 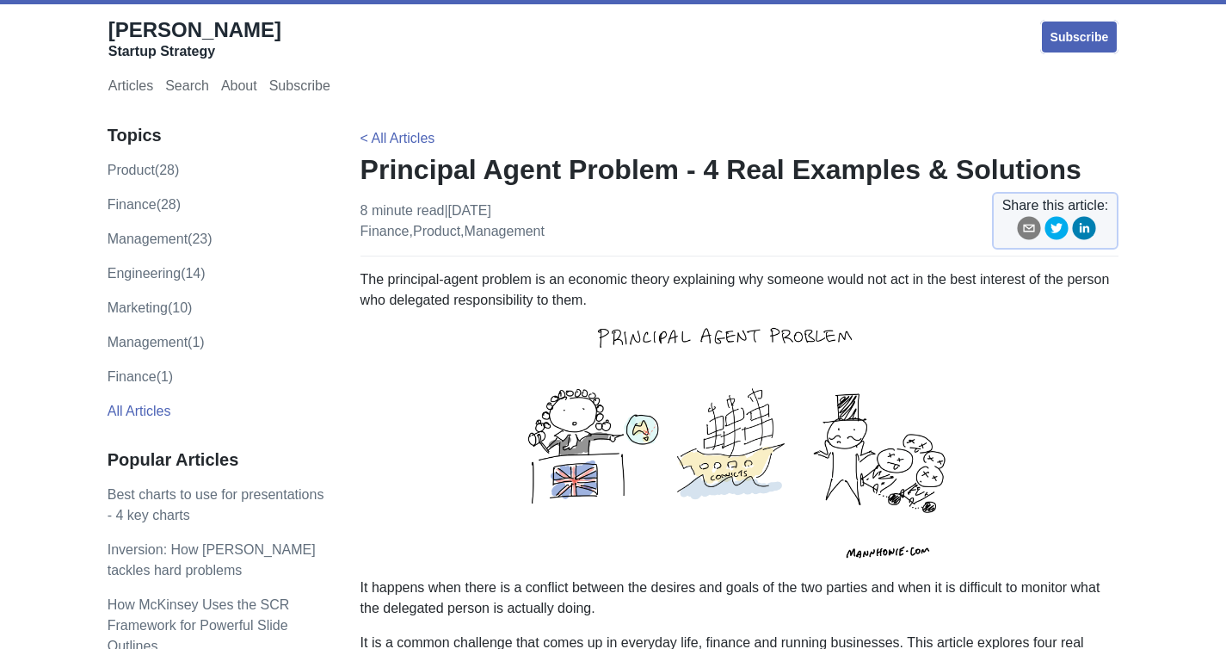 What do you see at coordinates (216, 135) in the screenshot?
I see `h3: Topics` at bounding box center [216, 135].